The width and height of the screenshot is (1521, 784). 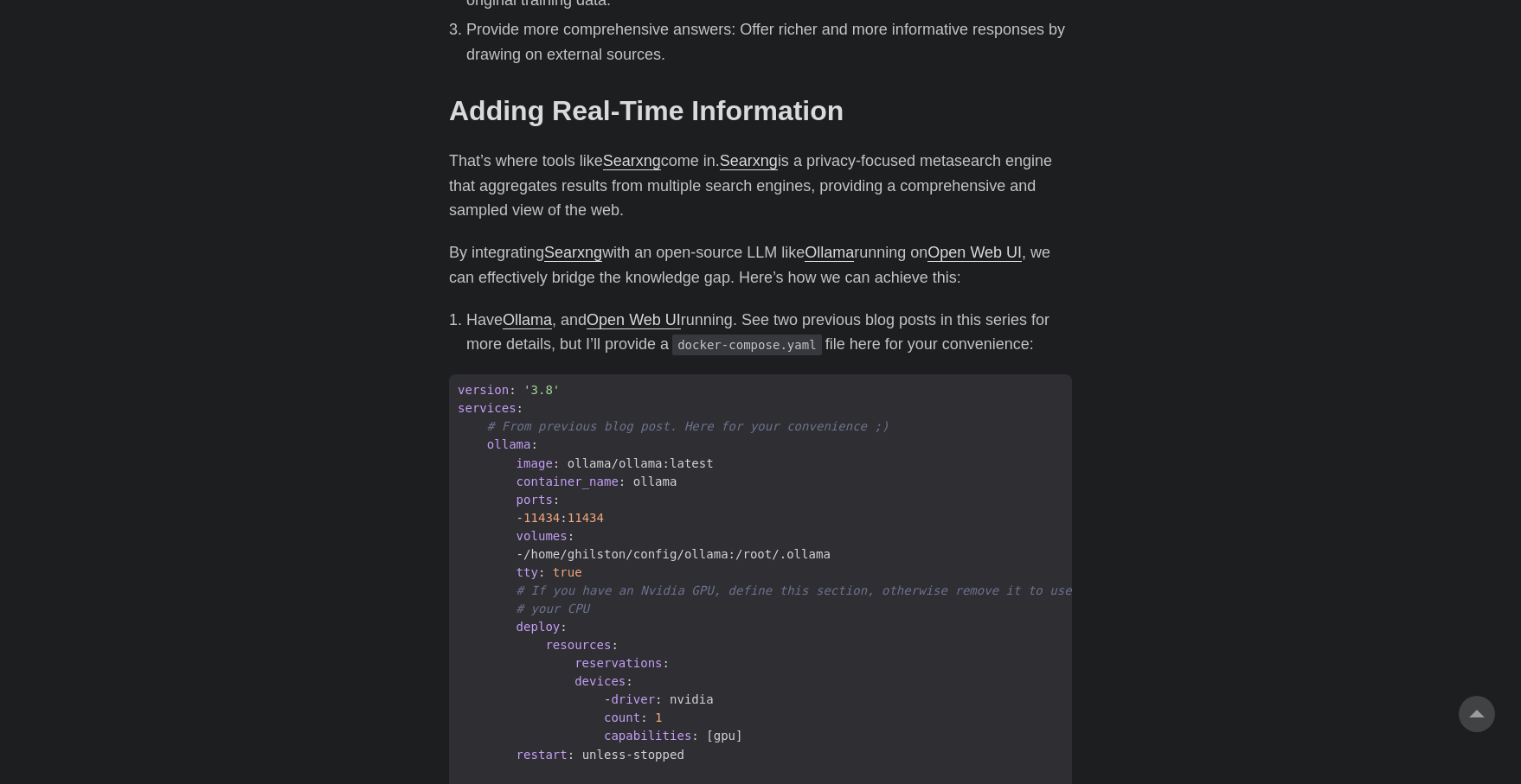 What do you see at coordinates (676, 554) in the screenshot?
I see `span: /home/ghilston/config/ollama:/root/.ollama` at bounding box center [676, 554].